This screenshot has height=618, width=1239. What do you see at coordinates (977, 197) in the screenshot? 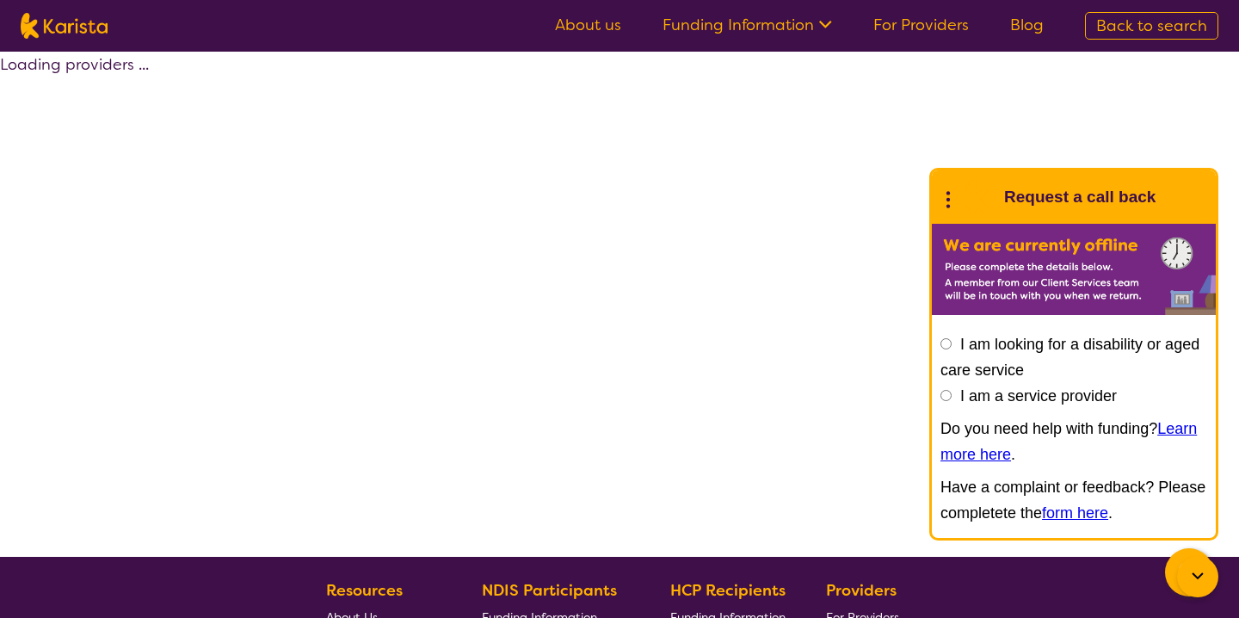
I see `img: Karista` at bounding box center [977, 197].